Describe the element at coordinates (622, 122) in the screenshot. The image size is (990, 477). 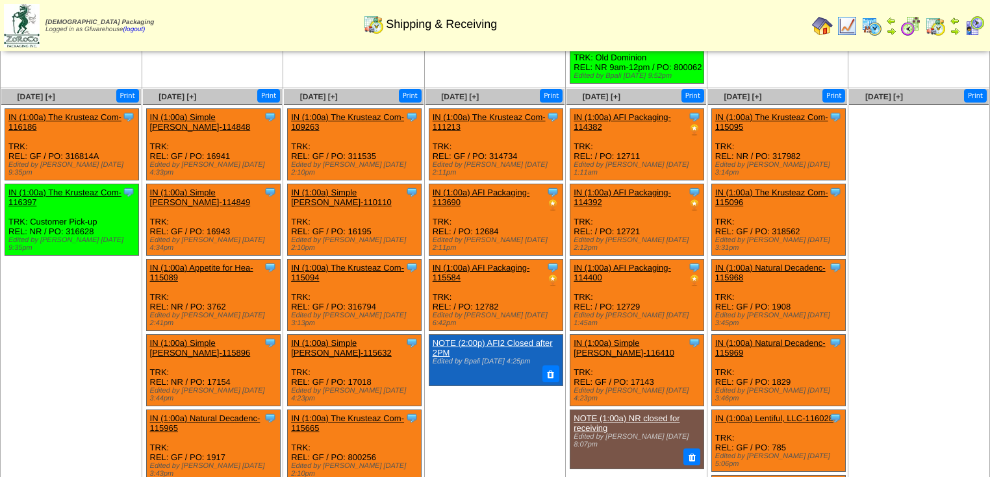
I see `a: IN (1:00a) AFI Packaging-114382` at that location.